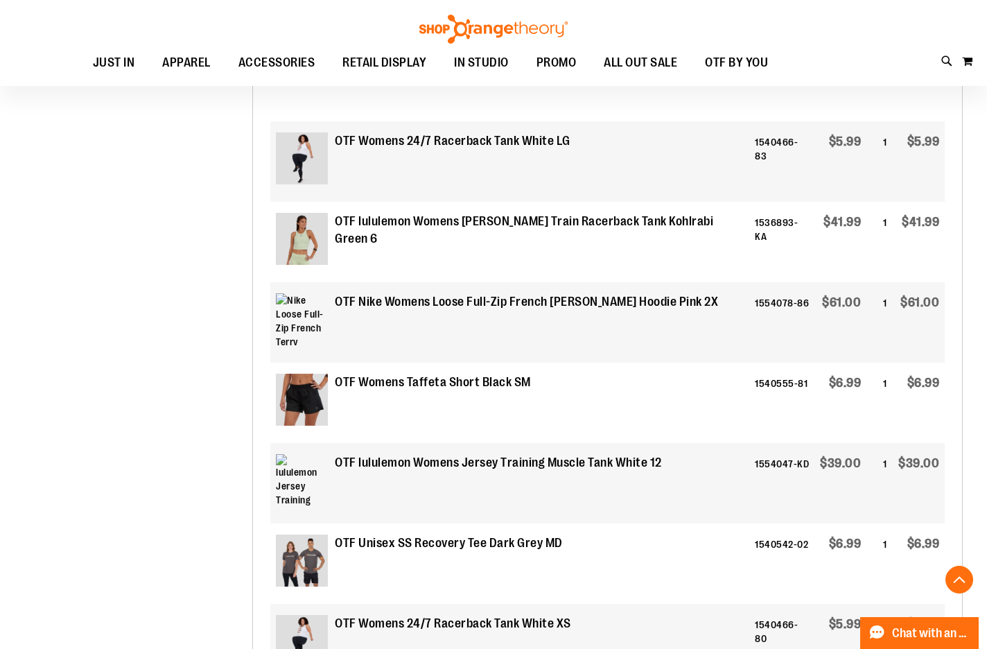 The width and height of the screenshot is (987, 649). Describe the element at coordinates (920, 633) in the screenshot. I see `button: Chat with an Expert` at that location.